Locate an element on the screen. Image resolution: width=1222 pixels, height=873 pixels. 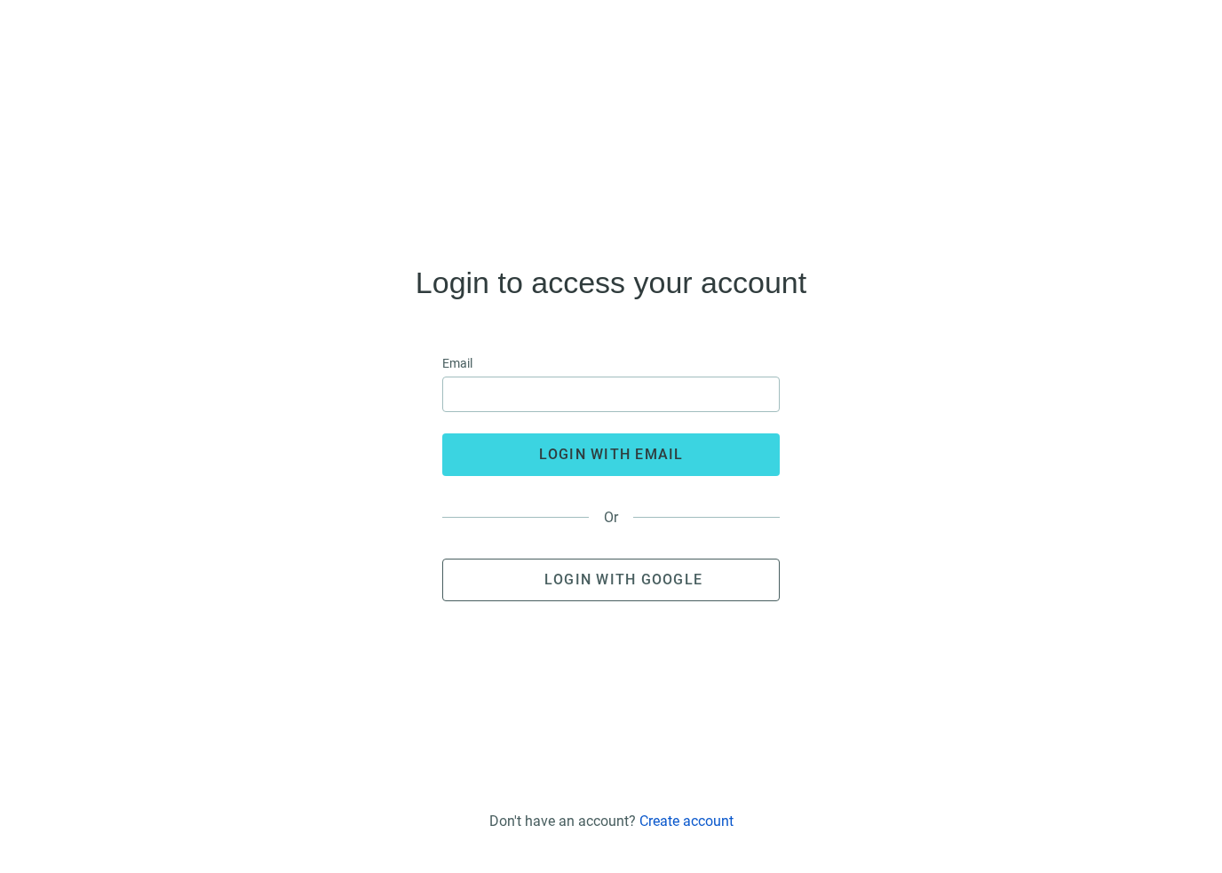
button: login with email is located at coordinates (611, 455).